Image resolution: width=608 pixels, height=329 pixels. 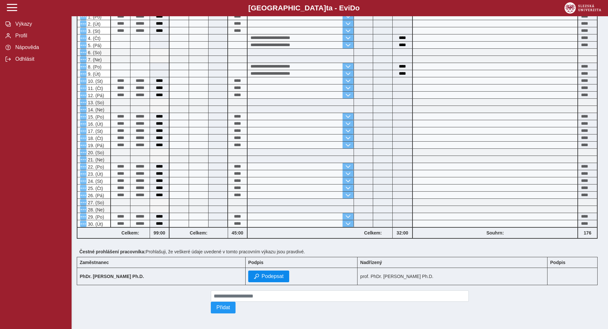 What do you see at coordinates (95, 203) in the screenshot?
I see `span: 27. (So)` at bounding box center [95, 203].